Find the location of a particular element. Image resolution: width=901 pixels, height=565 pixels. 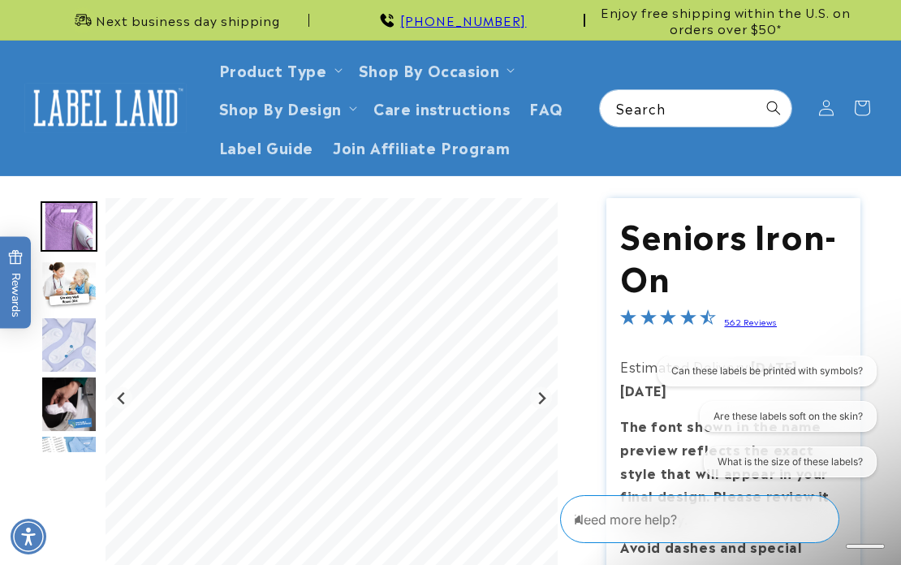

img: Nurse with an elderly woman and an iron on label is located at coordinates (69, 286).